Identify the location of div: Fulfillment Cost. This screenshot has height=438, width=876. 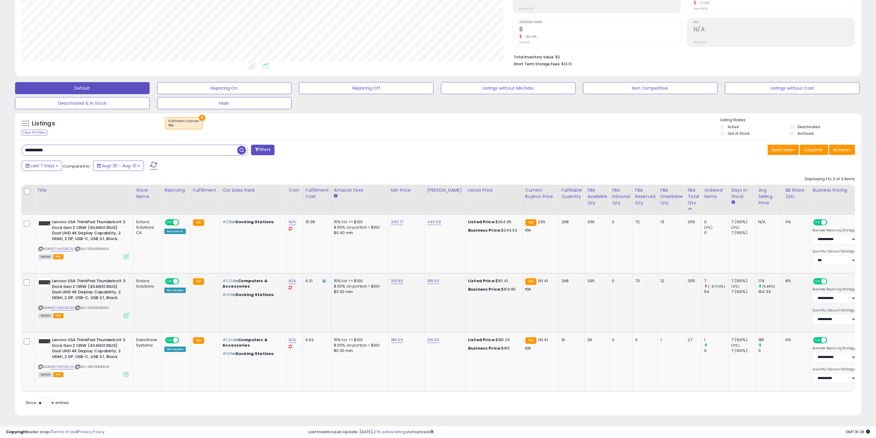
(317, 193).